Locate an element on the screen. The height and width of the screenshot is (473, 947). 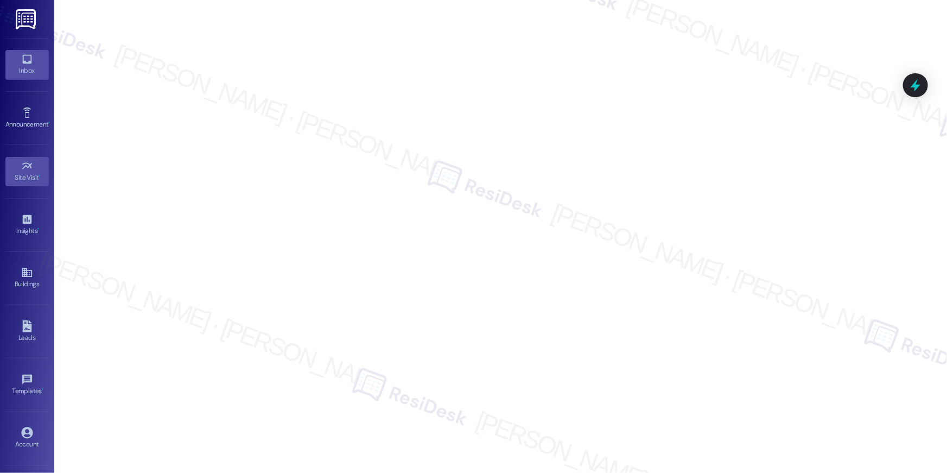
a: Inbox is located at coordinates (27, 65).